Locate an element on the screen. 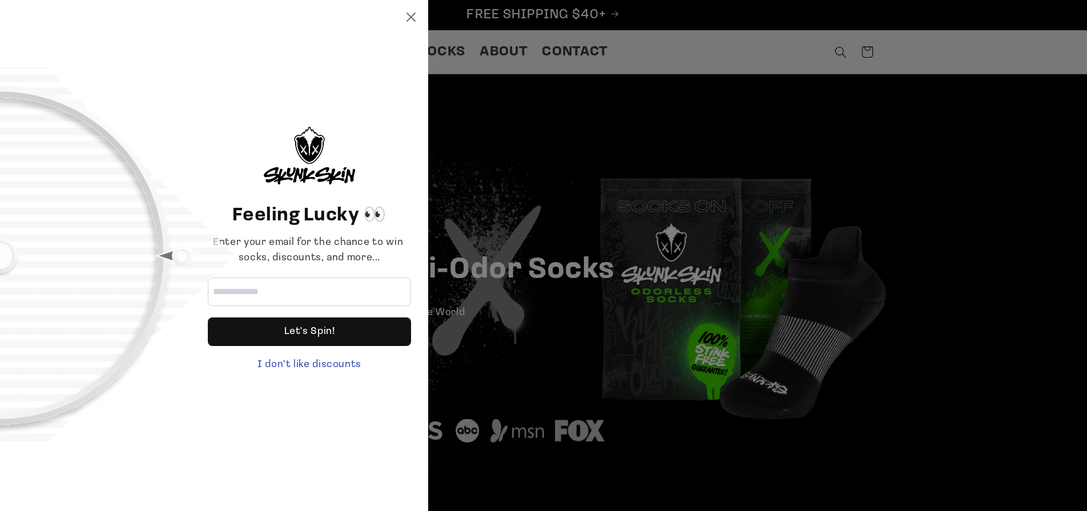 The width and height of the screenshot is (1087, 511). div: Enter your email for the chance to win socks, discounts, and more... is located at coordinates (310, 251).